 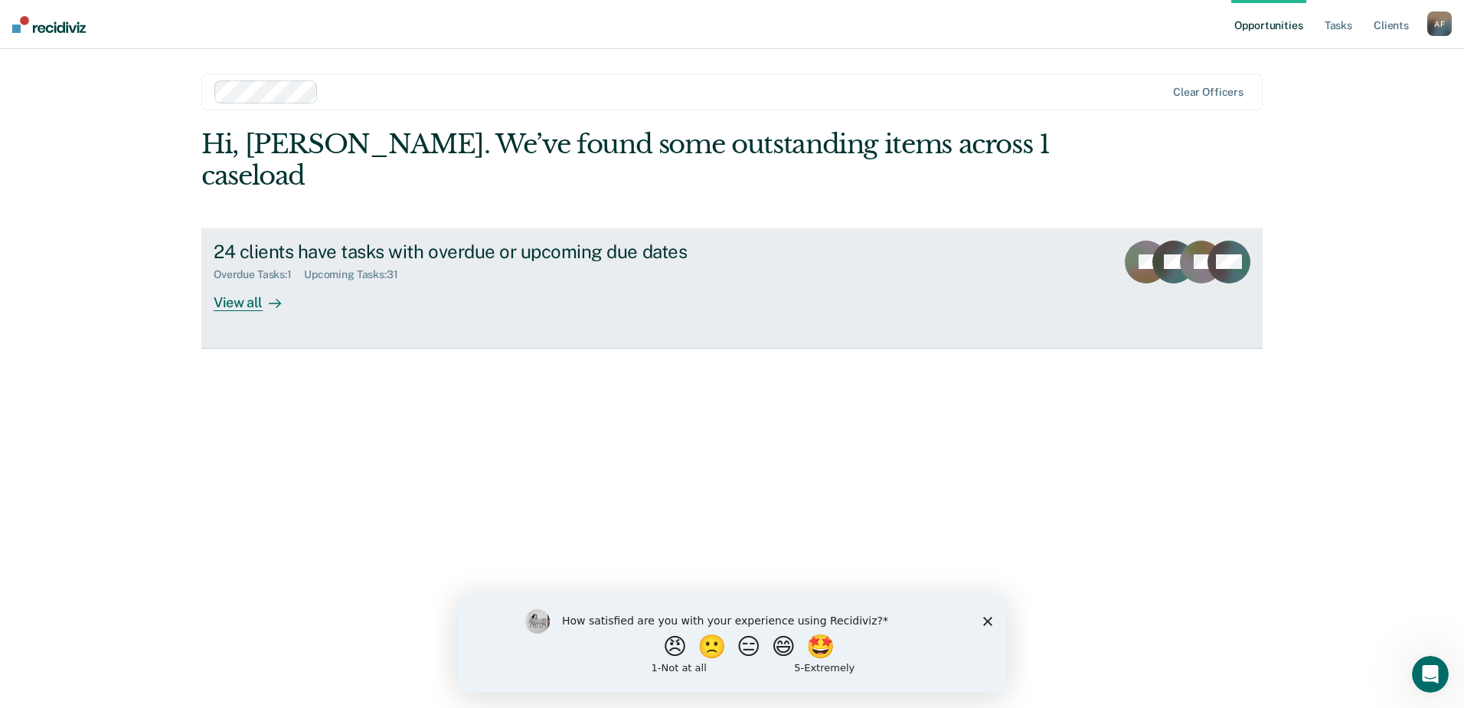 What do you see at coordinates (408, 74) in the screenshot?
I see `div: 5 - Extremely` at bounding box center [408, 74].